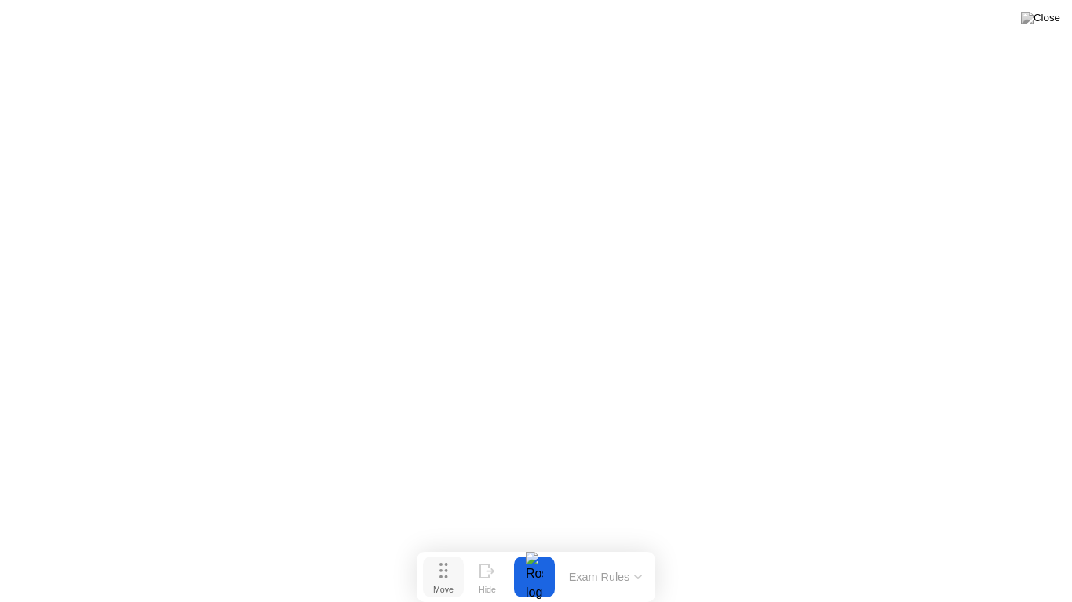 The width and height of the screenshot is (1072, 602). I want to click on div: Move, so click(443, 590).